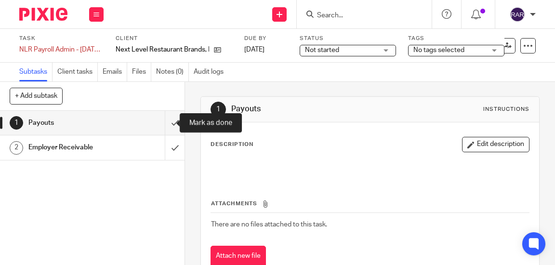 The width and height of the screenshot is (555, 265). I want to click on a: Notes (0), so click(172, 72).